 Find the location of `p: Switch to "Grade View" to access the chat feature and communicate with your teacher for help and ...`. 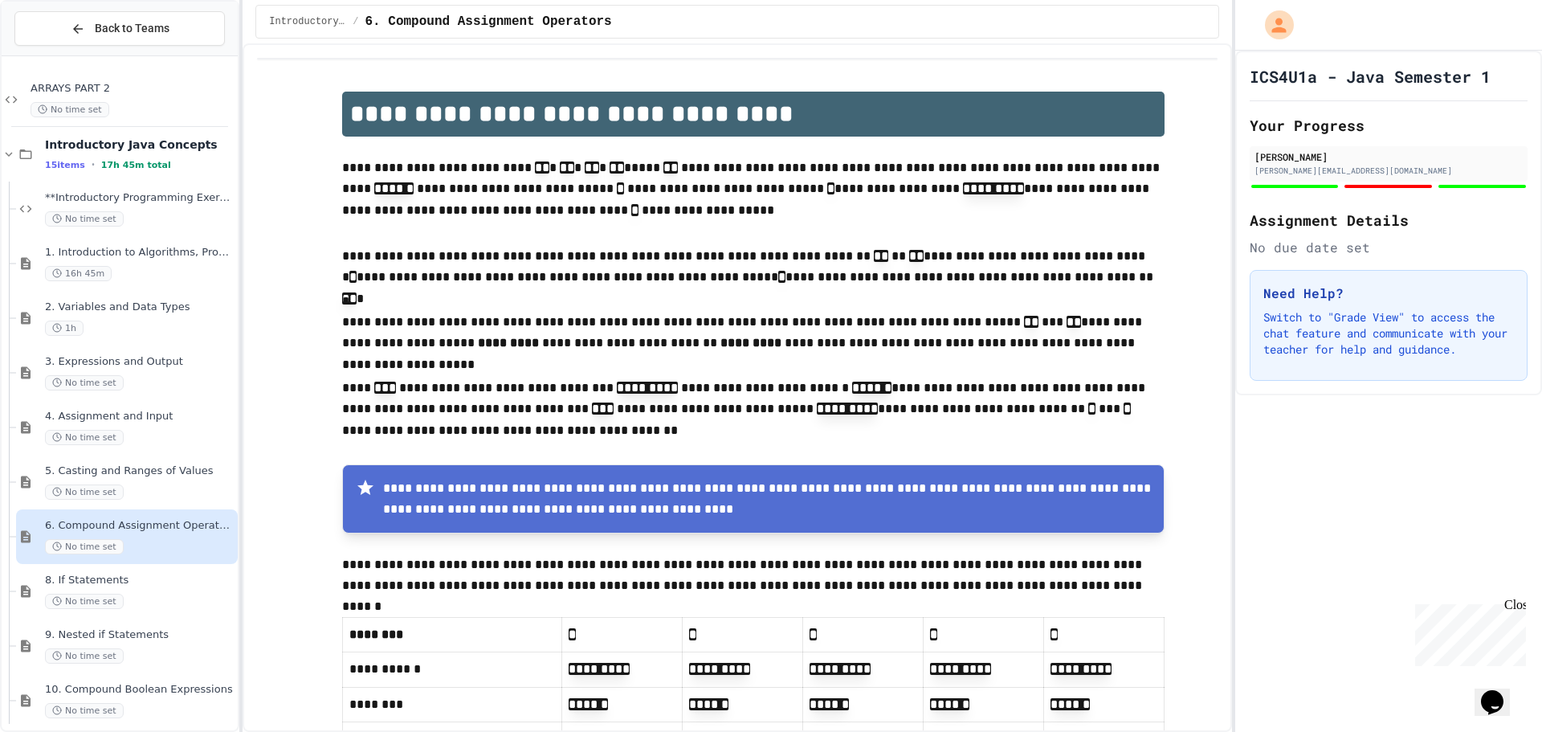

p: Switch to "Grade View" to access the chat feature and communicate with your teacher for help and ... is located at coordinates (1389, 333).